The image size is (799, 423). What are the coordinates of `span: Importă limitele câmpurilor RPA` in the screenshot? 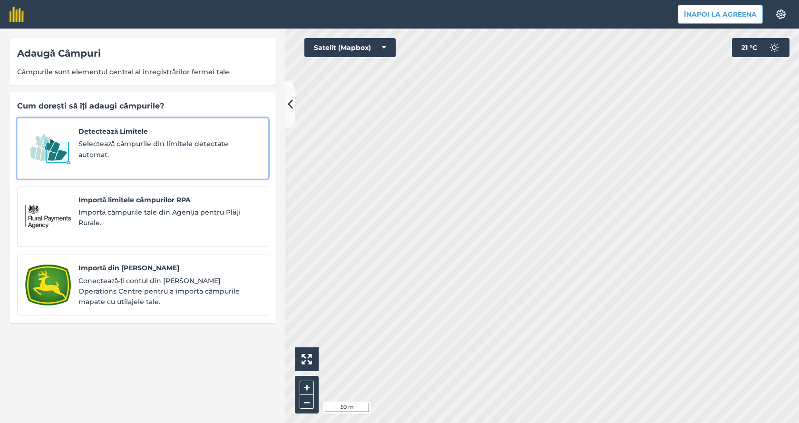 It's located at (169, 200).